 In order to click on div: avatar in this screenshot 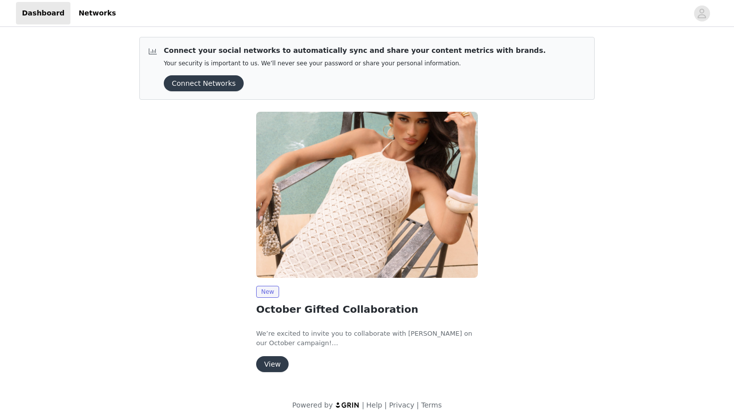, I will do `click(701, 13)`.